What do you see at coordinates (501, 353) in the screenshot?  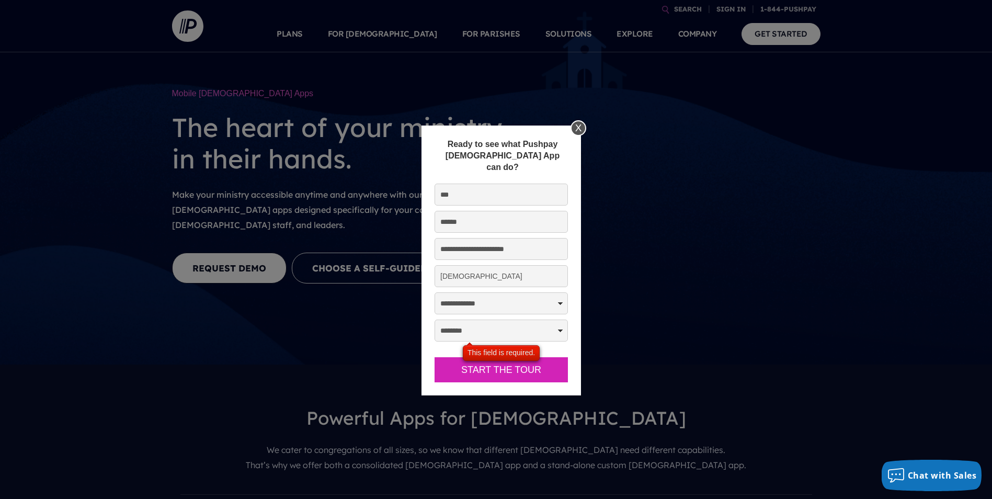 I see `div: This field is required.` at bounding box center [501, 353].